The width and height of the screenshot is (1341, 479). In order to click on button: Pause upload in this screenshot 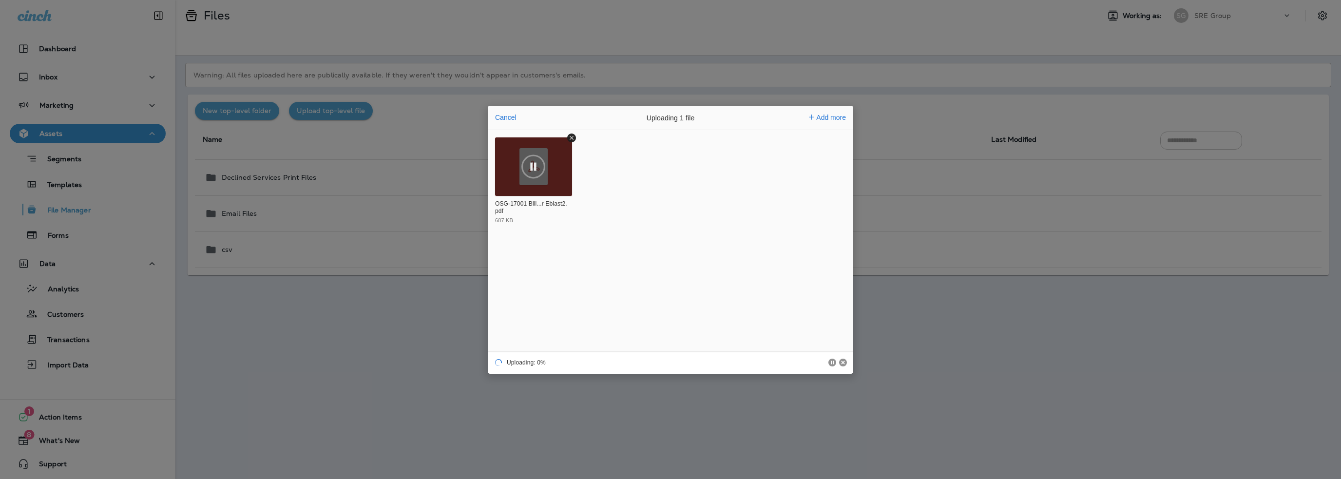, I will do `click(533, 166)`.